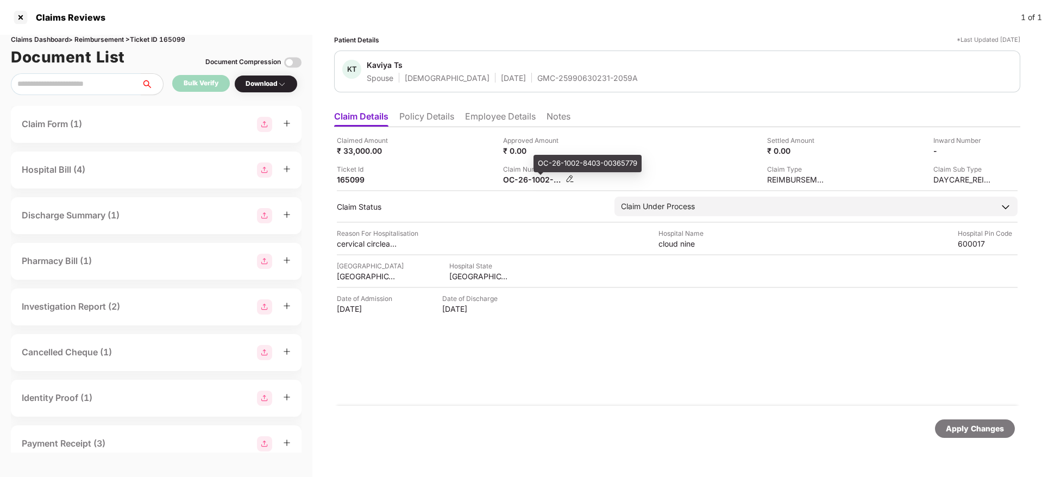 Image resolution: width=1042 pixels, height=477 pixels. What do you see at coordinates (367, 169) in the screenshot?
I see `div: Ticket Id` at bounding box center [367, 169].